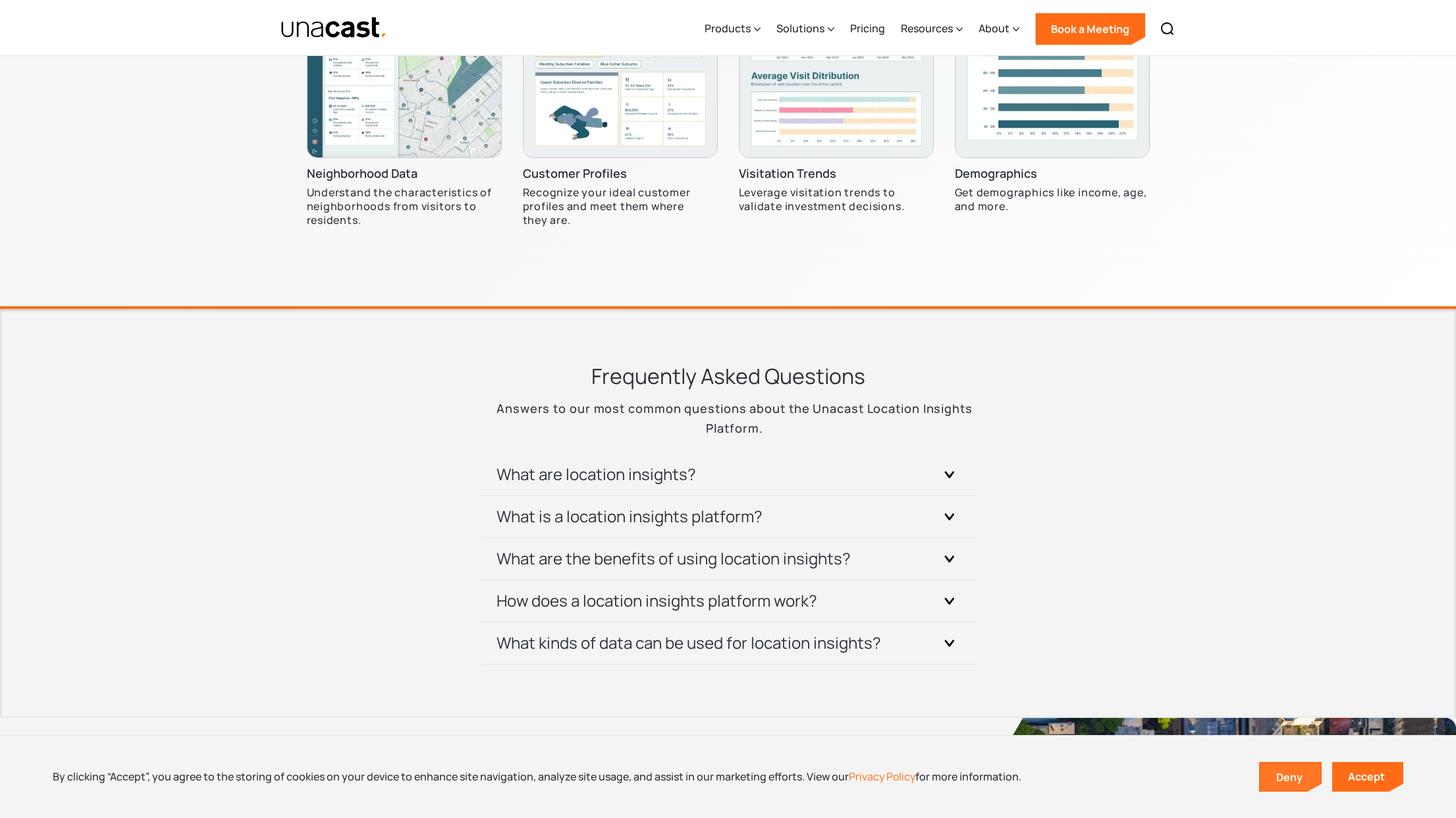  Describe the element at coordinates (1168, 29) in the screenshot. I see `img: Search icon` at that location.